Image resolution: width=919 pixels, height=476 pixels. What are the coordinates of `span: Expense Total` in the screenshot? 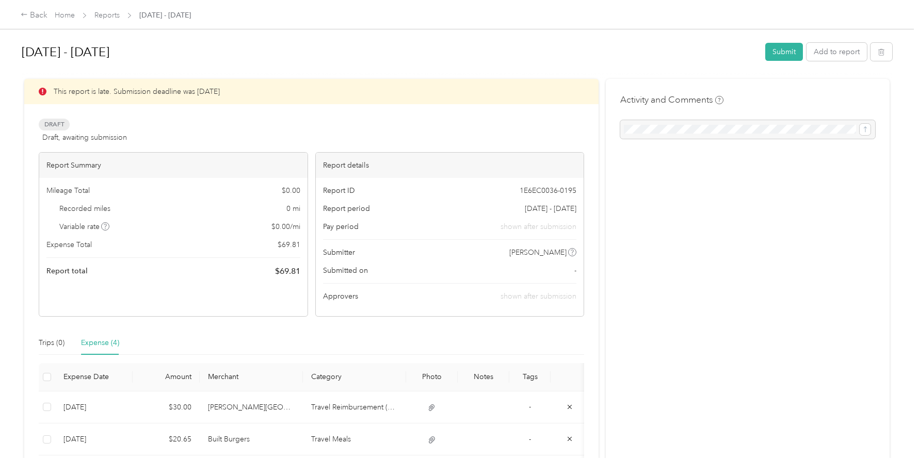 It's located at (69, 245).